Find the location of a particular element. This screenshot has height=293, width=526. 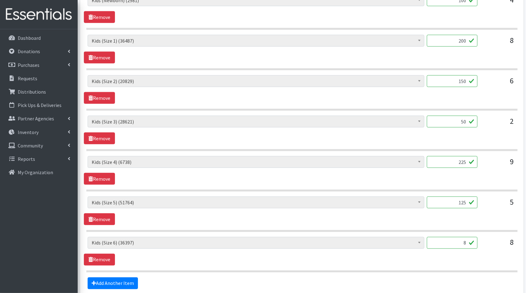

div: 2 is located at coordinates (498, 124).